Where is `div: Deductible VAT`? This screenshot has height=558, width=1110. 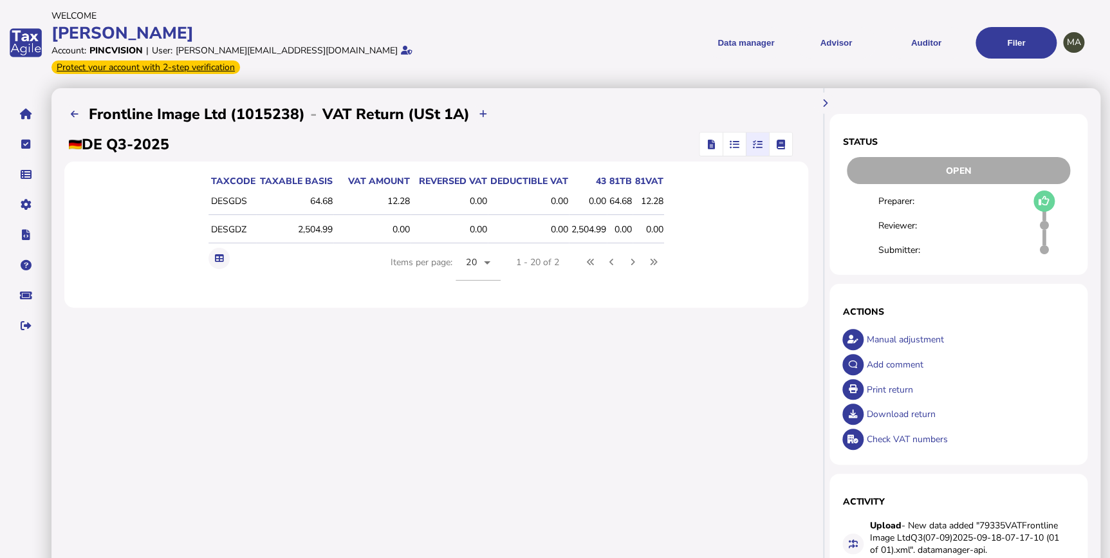
div: Deductible VAT is located at coordinates (529, 181).